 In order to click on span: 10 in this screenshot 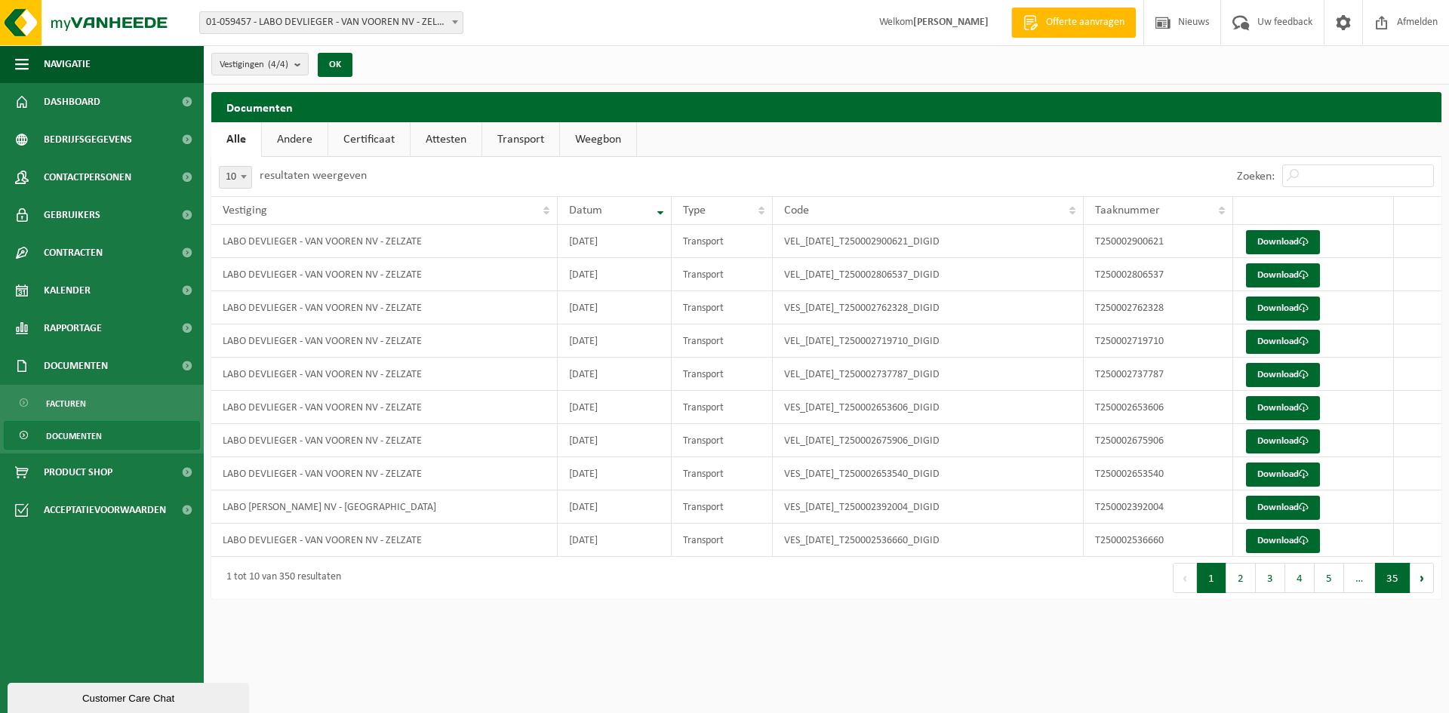, I will do `click(236, 177)`.